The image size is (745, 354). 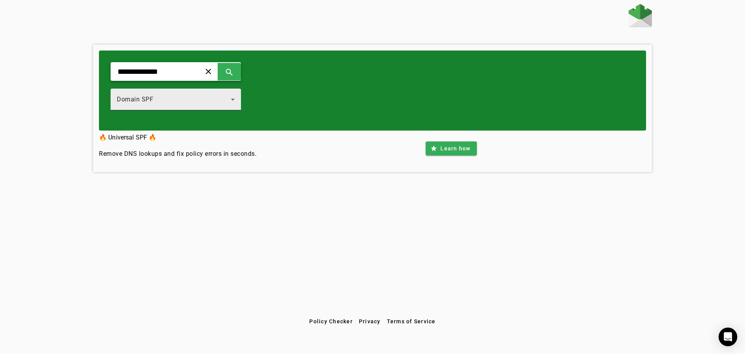 I want to click on span: Domain SPF, so click(x=135, y=99).